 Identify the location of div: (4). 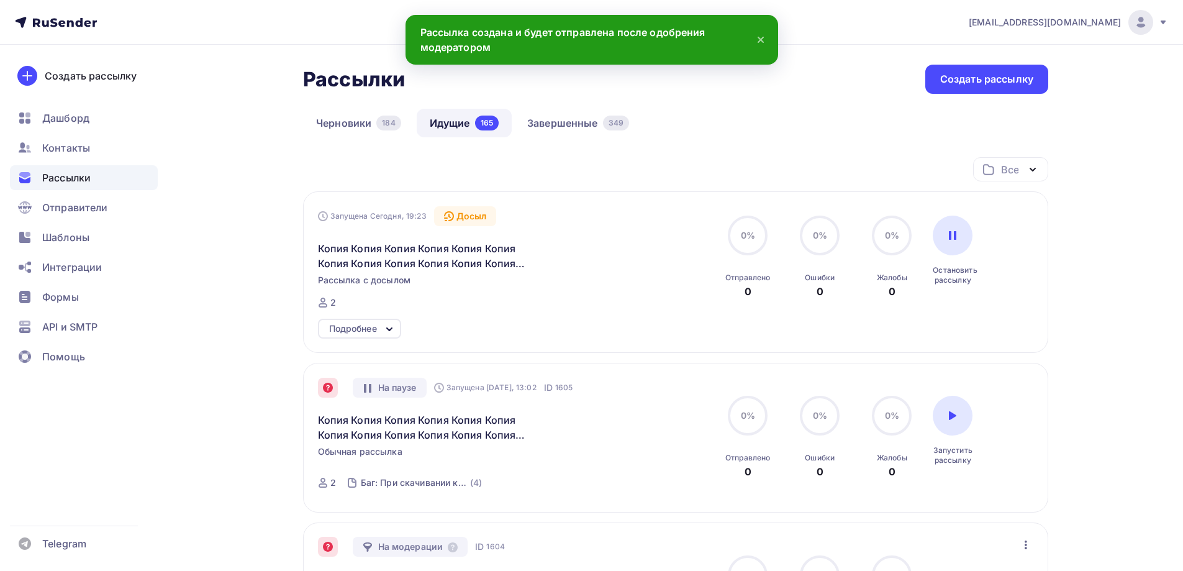
(476, 483).